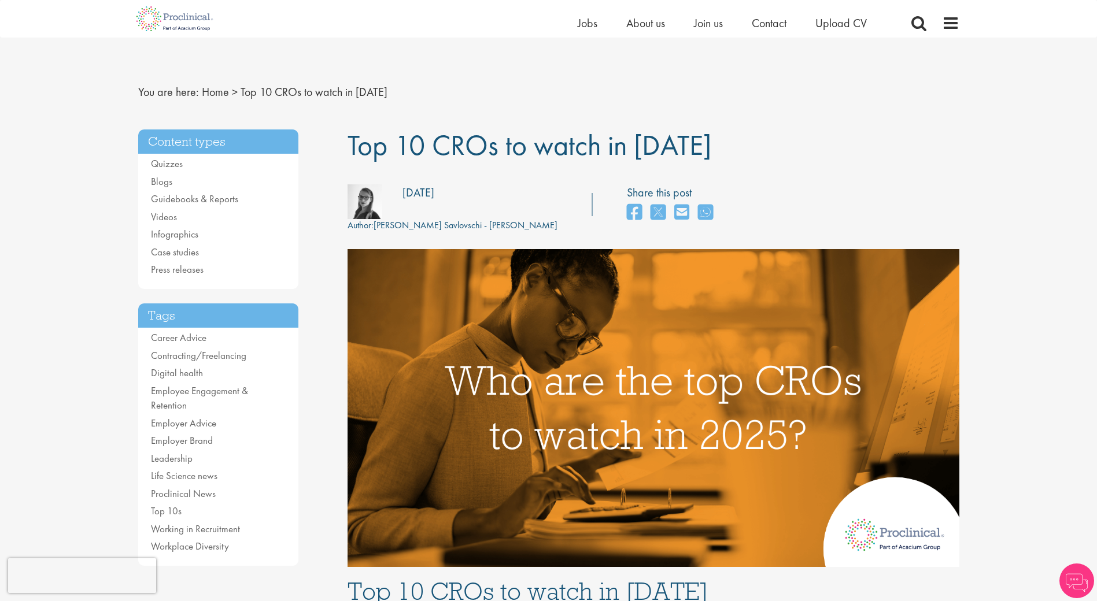  Describe the element at coordinates (198, 356) in the screenshot. I see `a: Contracting/Freelancing` at that location.